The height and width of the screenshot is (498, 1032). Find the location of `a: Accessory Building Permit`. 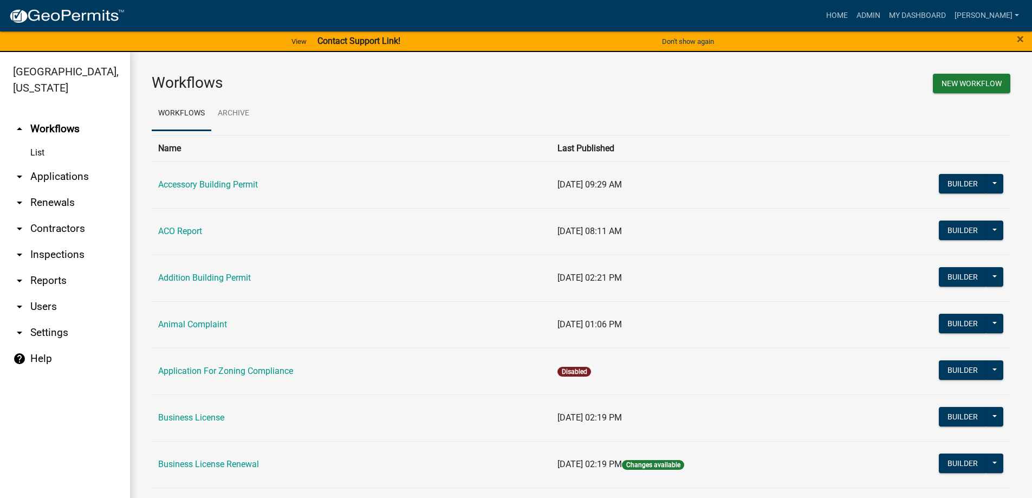

a: Accessory Building Permit is located at coordinates (208, 184).